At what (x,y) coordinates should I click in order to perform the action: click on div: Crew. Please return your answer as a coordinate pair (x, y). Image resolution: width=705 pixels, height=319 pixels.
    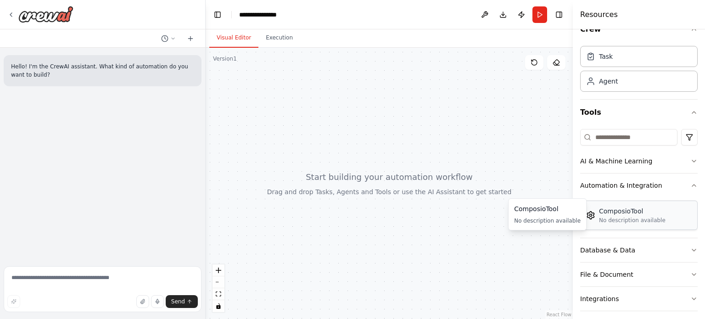
    Looking at the image, I should click on (639, 71).